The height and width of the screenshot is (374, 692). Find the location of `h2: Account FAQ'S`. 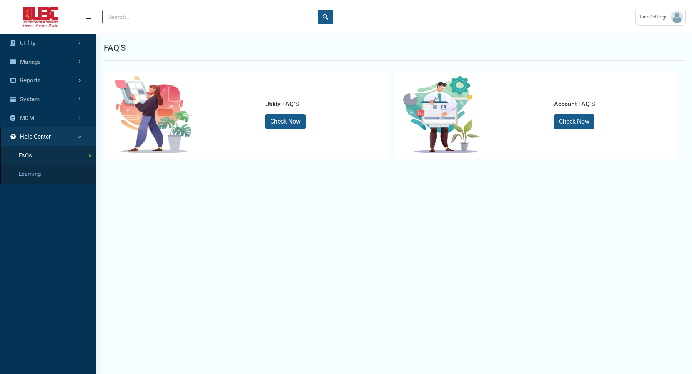

h2: Account FAQ'S is located at coordinates (611, 104).